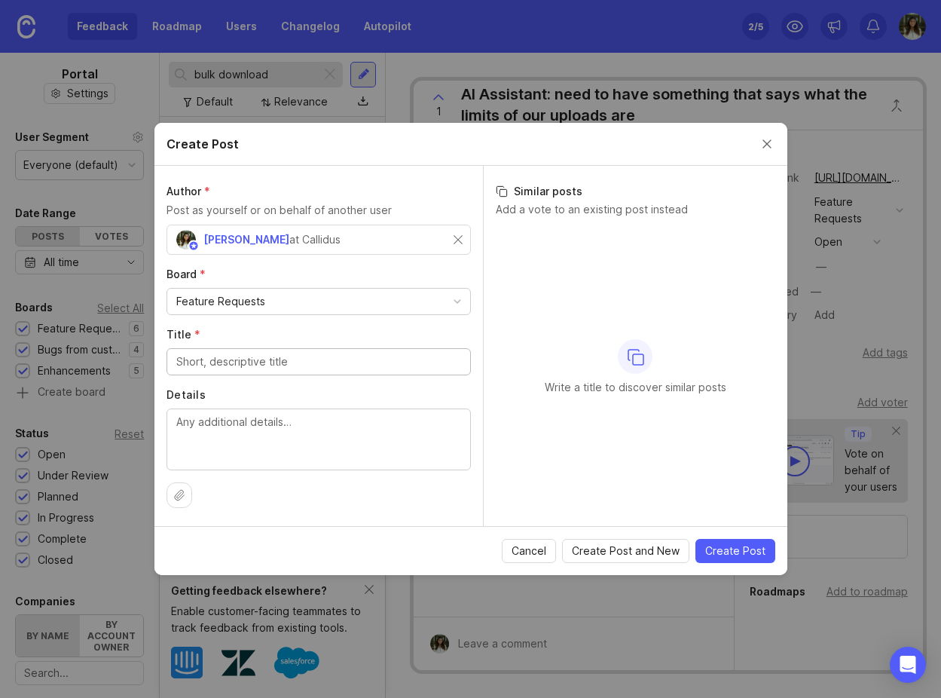 Image resolution: width=941 pixels, height=698 pixels. Describe the element at coordinates (188, 191) in the screenshot. I see `span: Author (required)` at that location.